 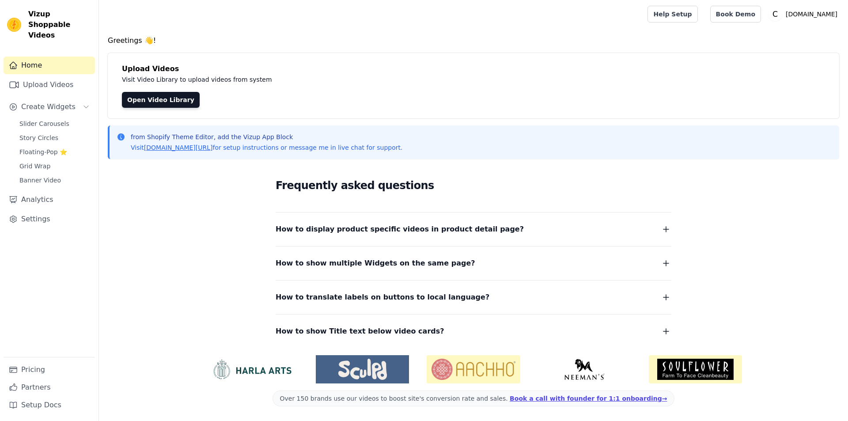 I want to click on button: How to translate labels on buttons to local language?, so click(x=474, y=297).